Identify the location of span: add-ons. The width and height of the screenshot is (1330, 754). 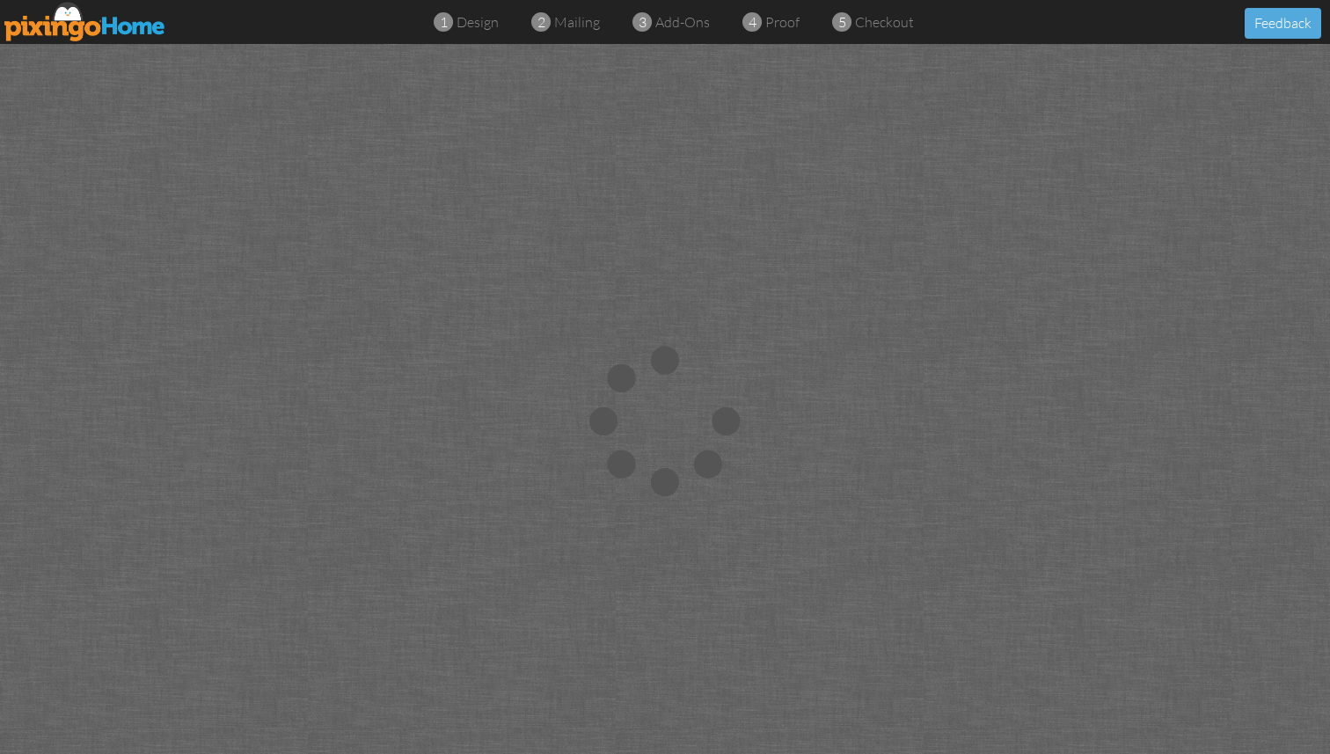
(682, 22).